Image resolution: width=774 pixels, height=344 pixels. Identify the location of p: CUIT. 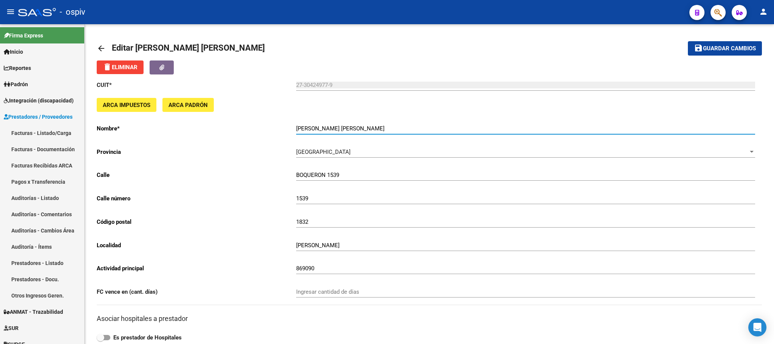
(196, 85).